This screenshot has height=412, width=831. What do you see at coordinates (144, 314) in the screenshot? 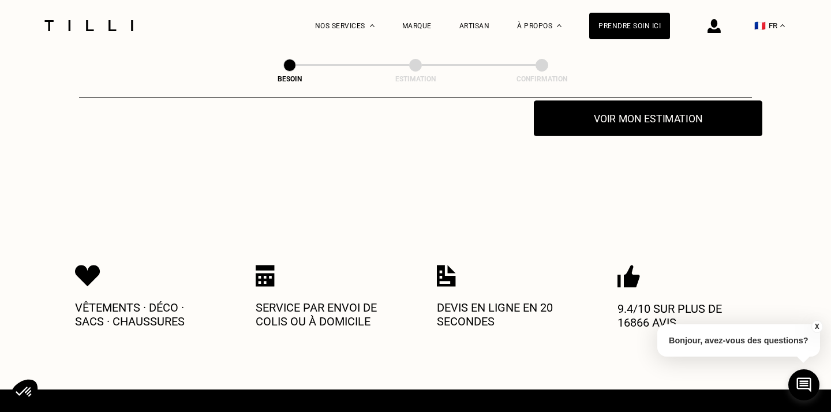
I see `p: Vêtements · Déco · Sacs · Chaussures` at bounding box center [144, 314].